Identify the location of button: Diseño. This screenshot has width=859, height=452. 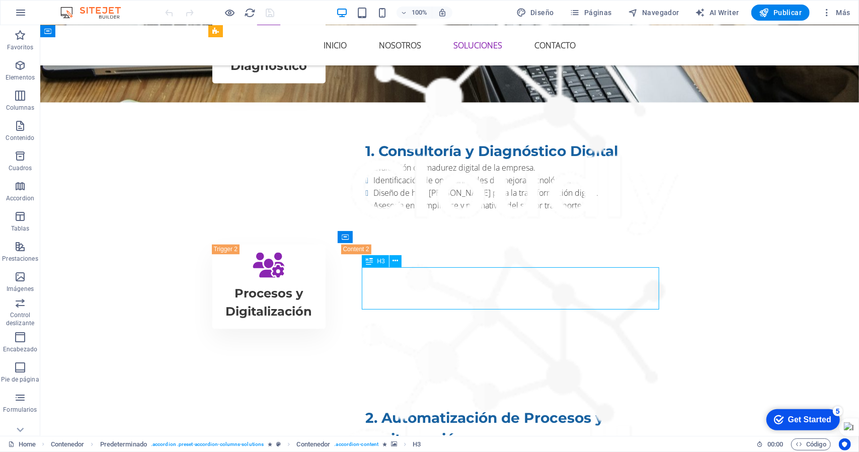
(535, 13).